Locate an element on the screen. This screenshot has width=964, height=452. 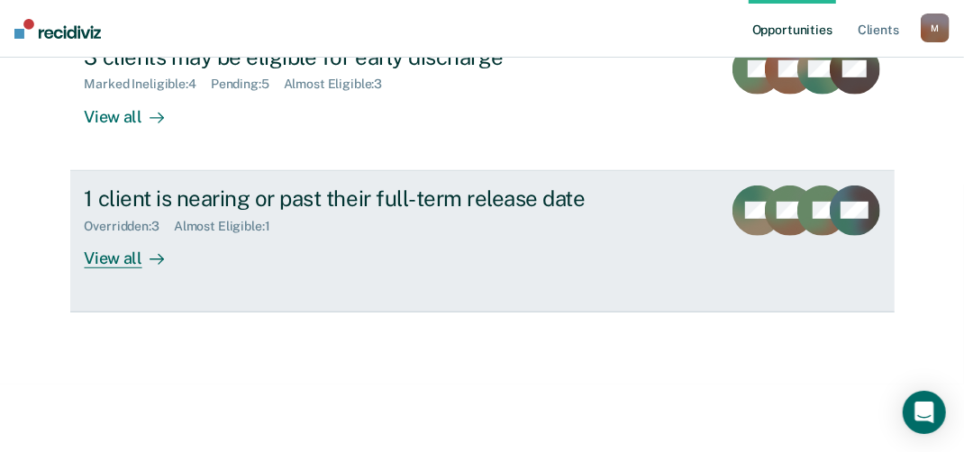
a: 1 client is nearing or past their full-term release dateOverridden:3Almost Eligible:1View all is located at coordinates (482, 241).